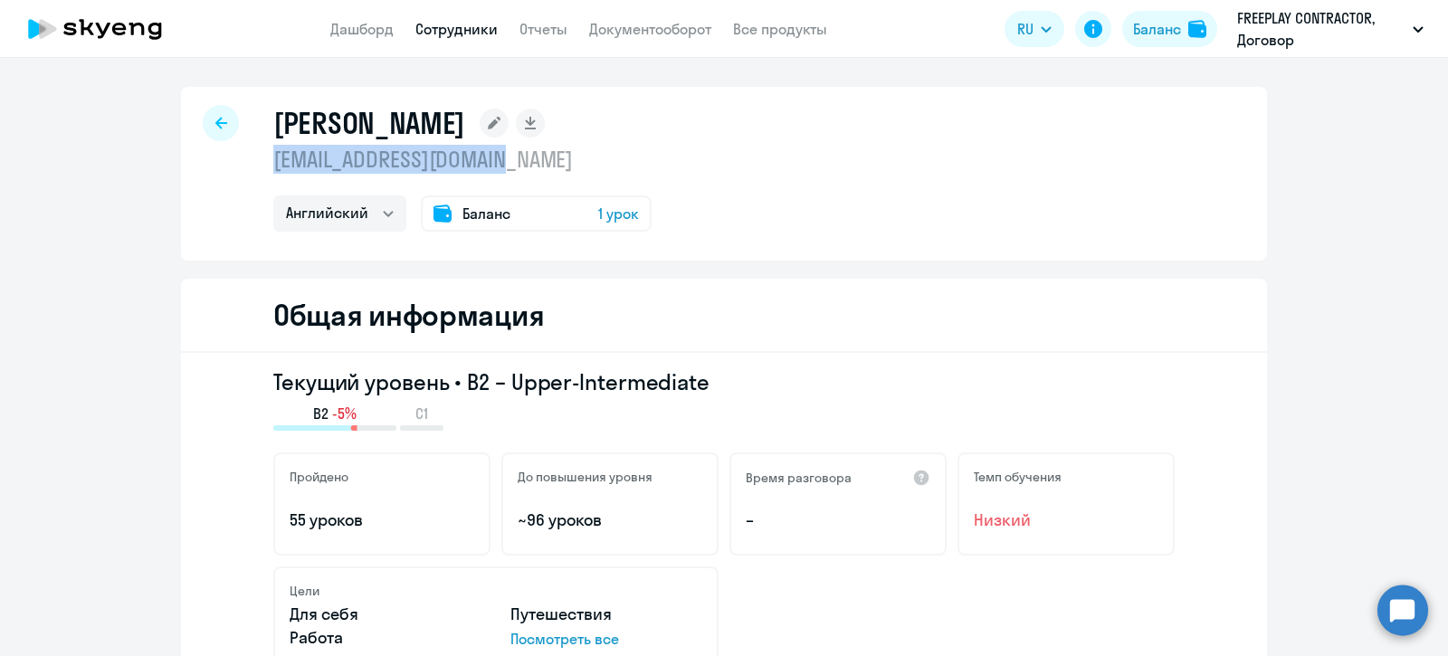 The width and height of the screenshot is (1448, 656). What do you see at coordinates (650, 29) in the screenshot?
I see `a: Документооборот` at bounding box center [650, 29].